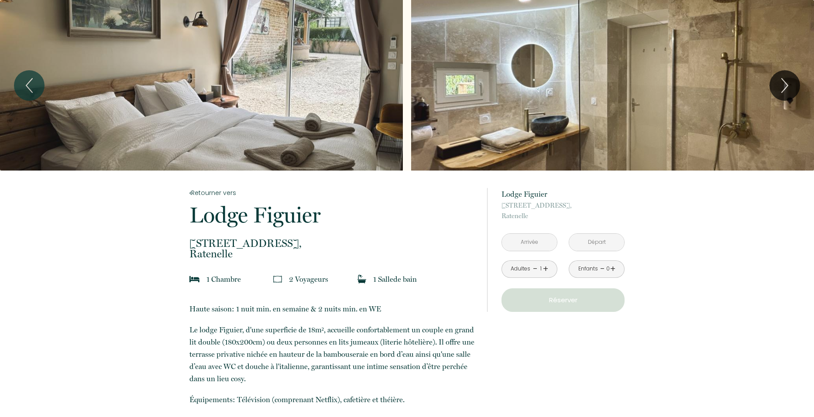  Describe the element at coordinates (530, 242) in the screenshot. I see `input: Arrivée` at that location.